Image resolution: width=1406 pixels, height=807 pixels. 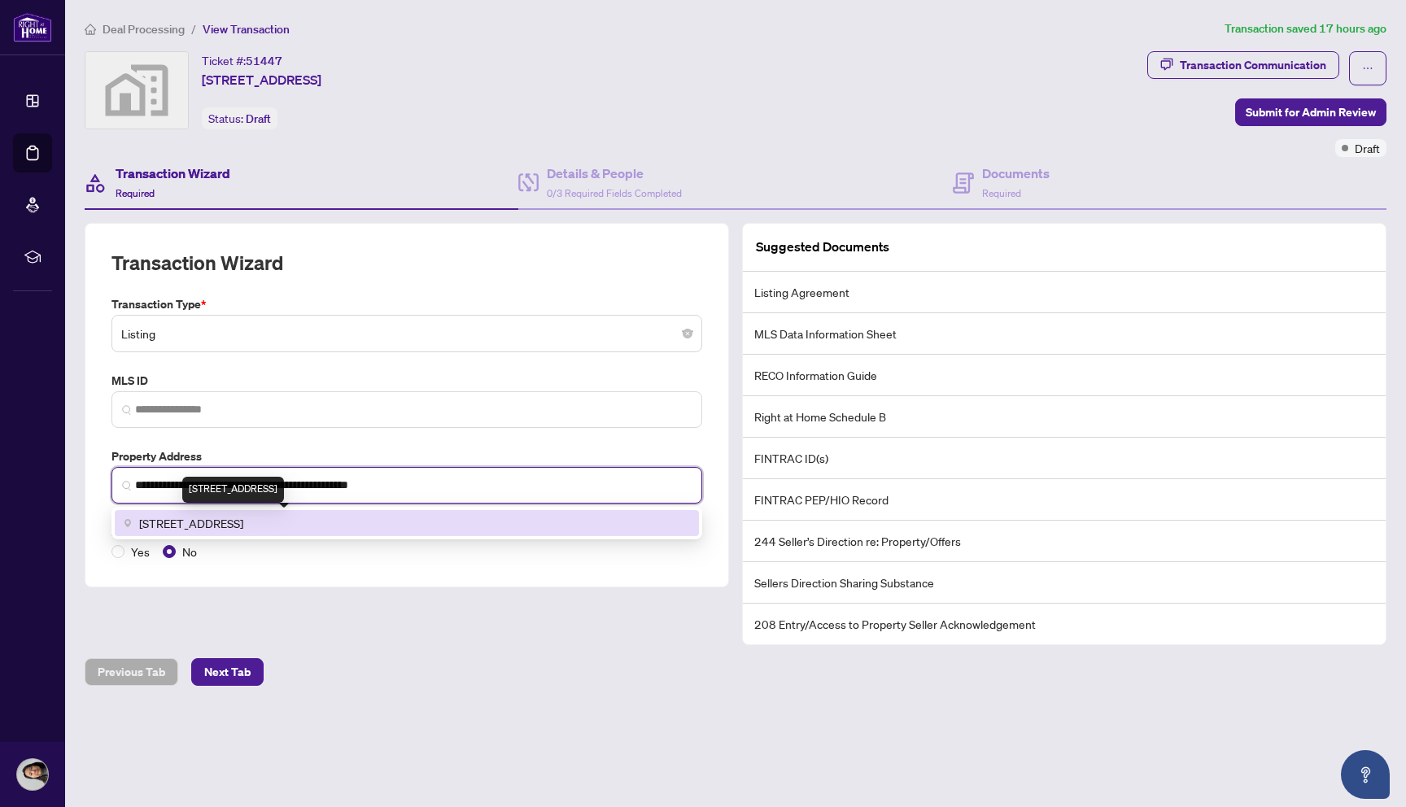 What do you see at coordinates (1065, 500) in the screenshot?
I see `li: FINTRAC PEP/HIO Record` at bounding box center [1065, 500].